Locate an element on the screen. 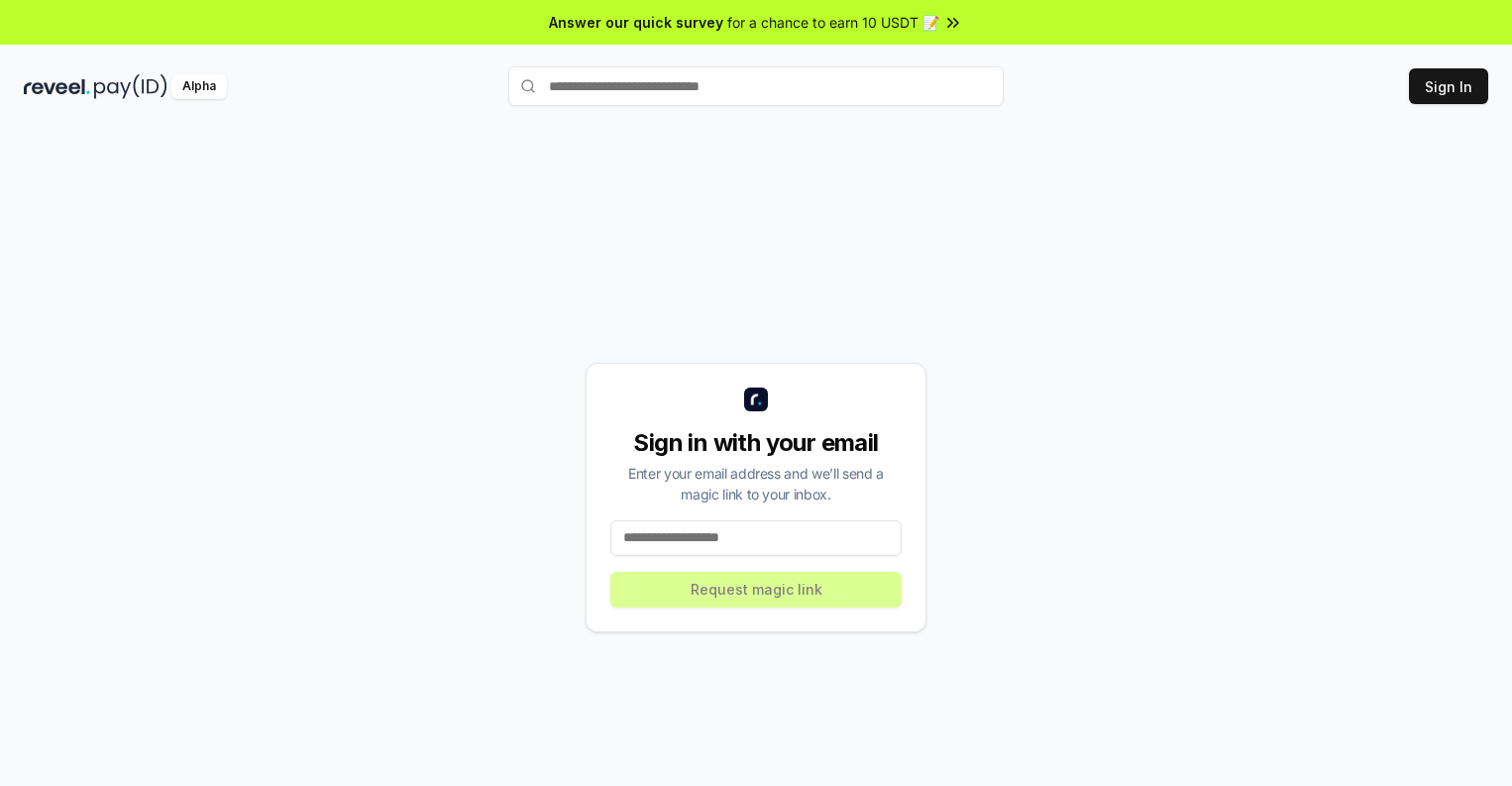  img: logo_small is located at coordinates (756, 399).